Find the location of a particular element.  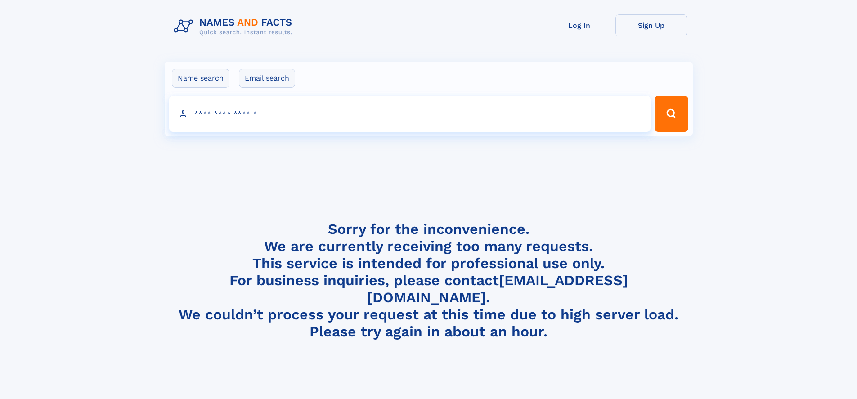

a: Sign Up is located at coordinates (651, 25).